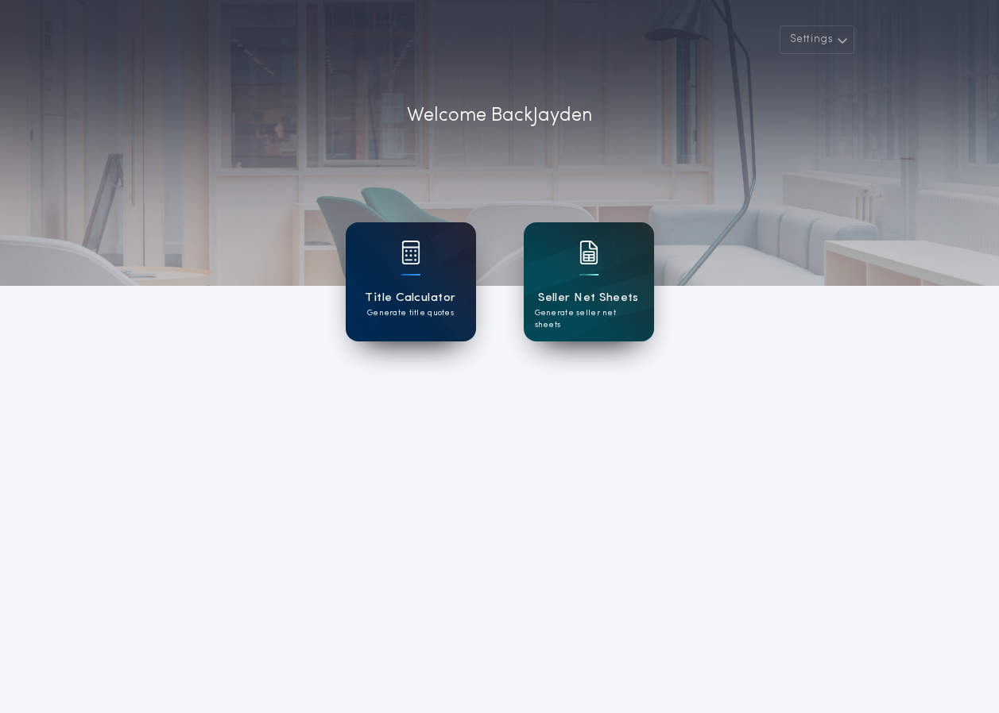  What do you see at coordinates (410, 313) in the screenshot?
I see `p: Generate title quotes` at bounding box center [410, 313].